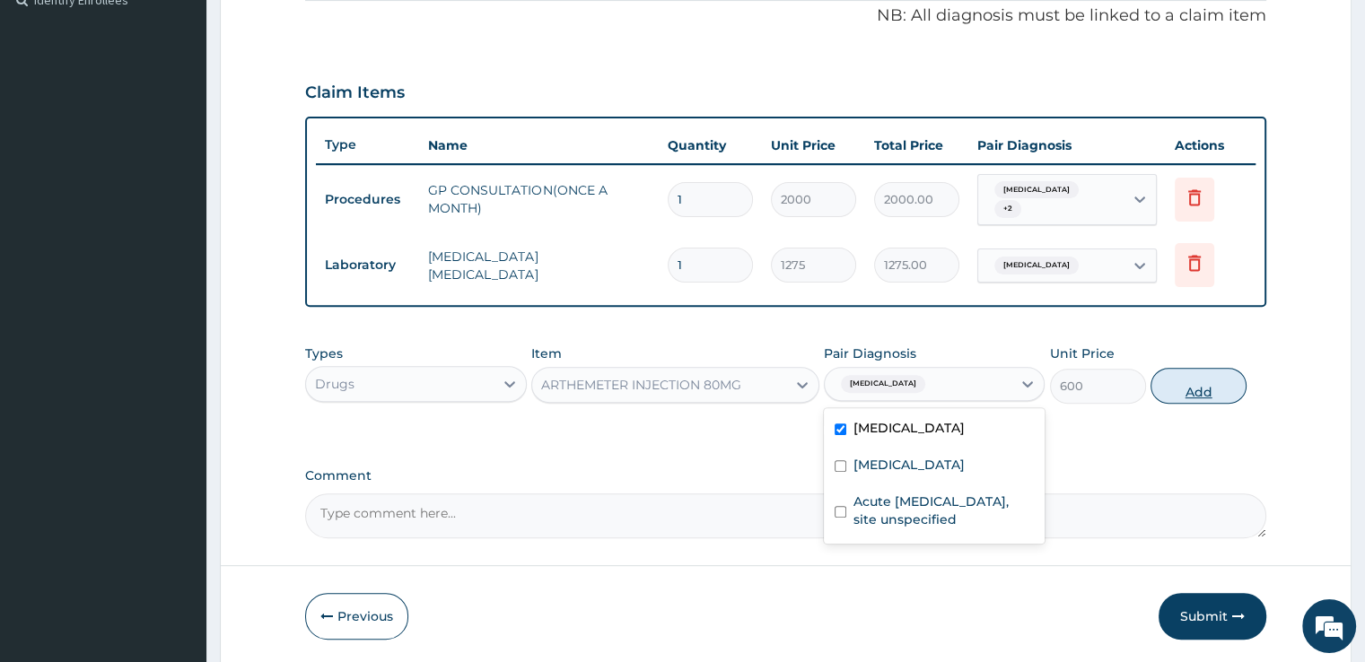  I want to click on th: Name, so click(538, 145).